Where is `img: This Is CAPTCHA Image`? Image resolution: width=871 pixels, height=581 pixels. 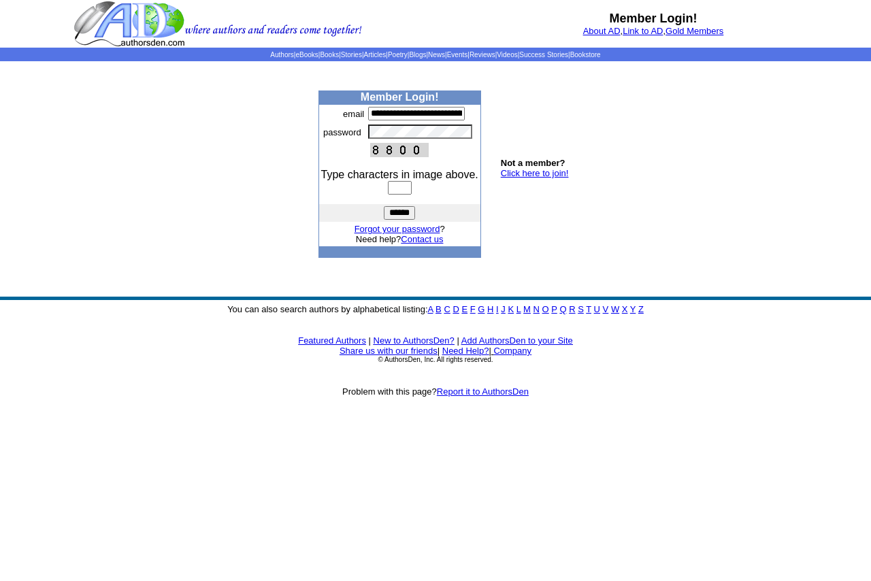
img: This Is CAPTCHA Image is located at coordinates (399, 150).